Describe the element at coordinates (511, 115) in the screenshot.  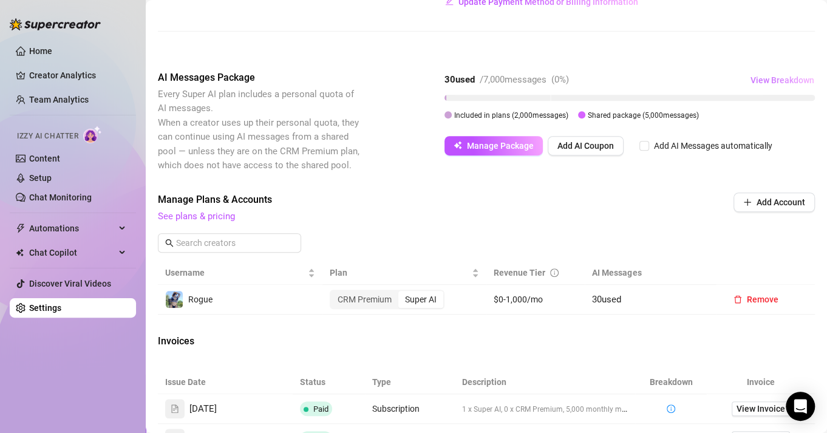
I see `span: Included in plans ( 2,000 messages)` at that location.